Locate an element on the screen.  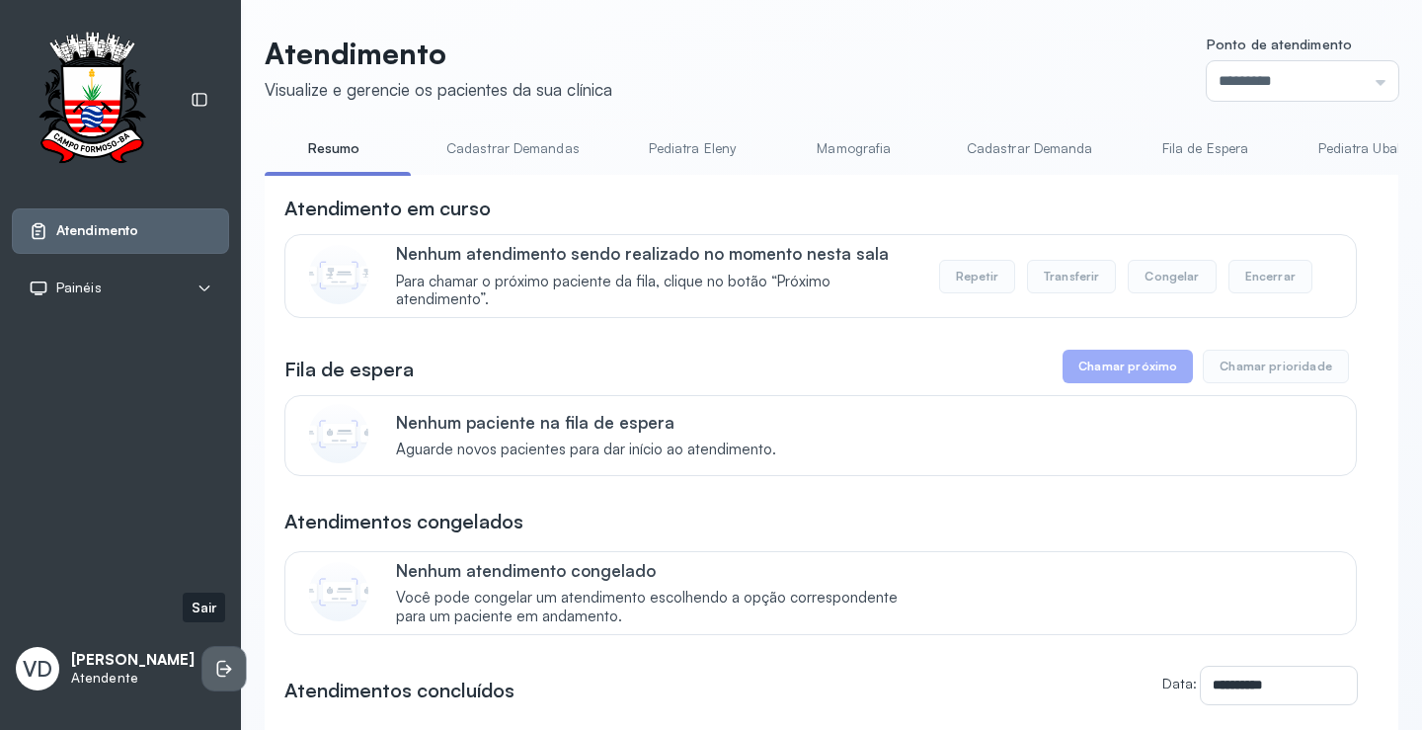
a: Atendimento is located at coordinates (120, 231).